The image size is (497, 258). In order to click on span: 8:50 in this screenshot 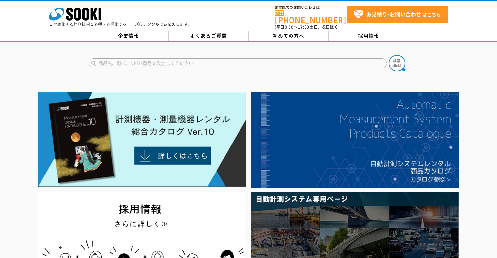, I will do `click(289, 27)`.